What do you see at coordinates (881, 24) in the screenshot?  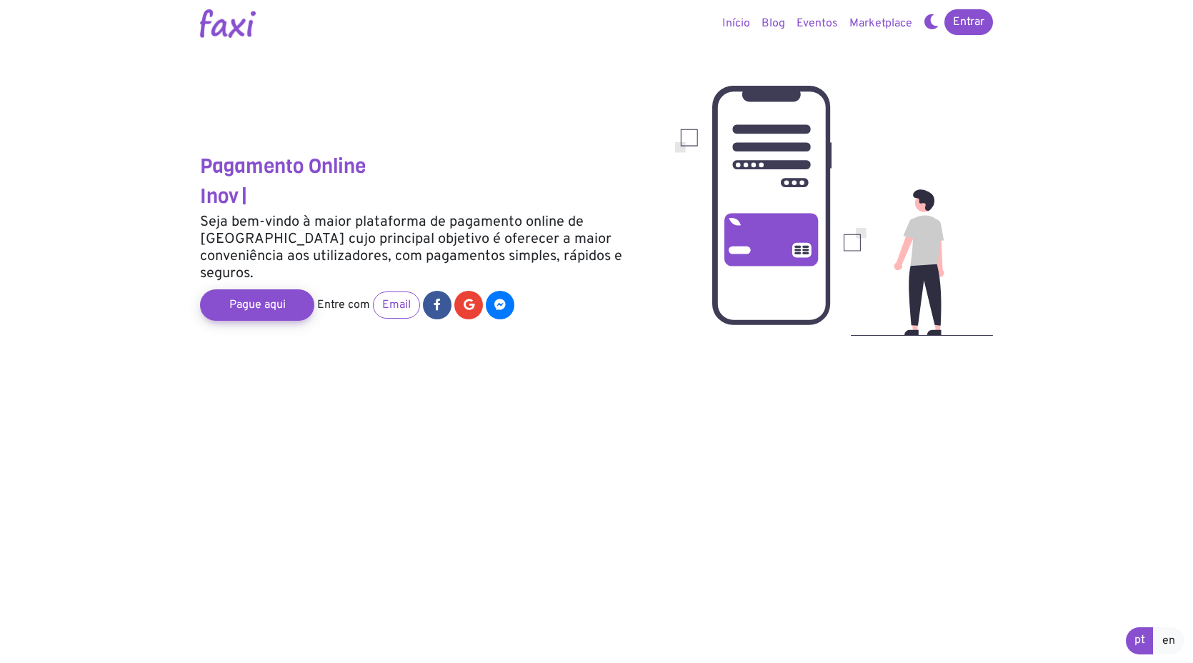 I see `a: Marketplace` at bounding box center [881, 24].